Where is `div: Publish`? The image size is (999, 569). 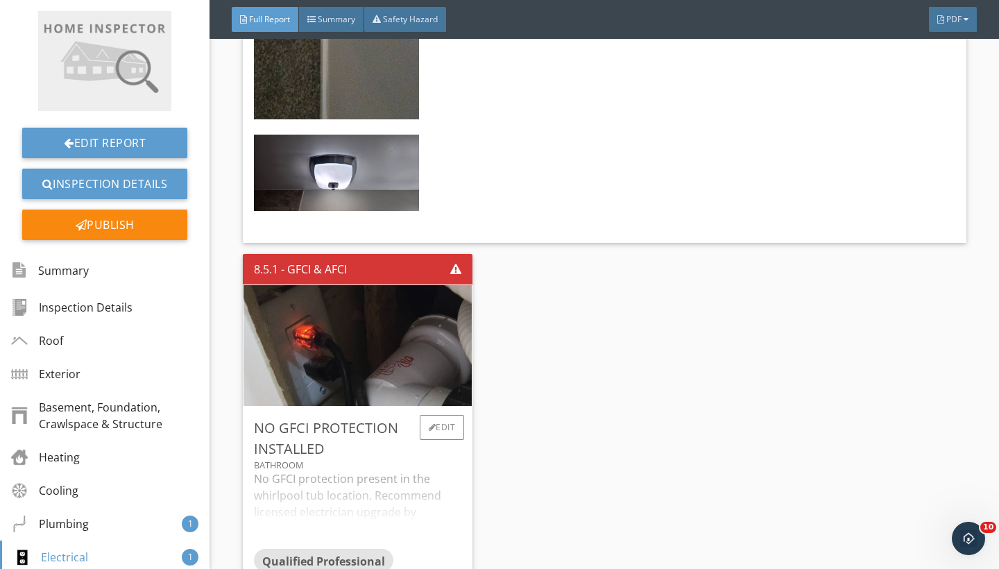
div: Publish is located at coordinates (105, 225).